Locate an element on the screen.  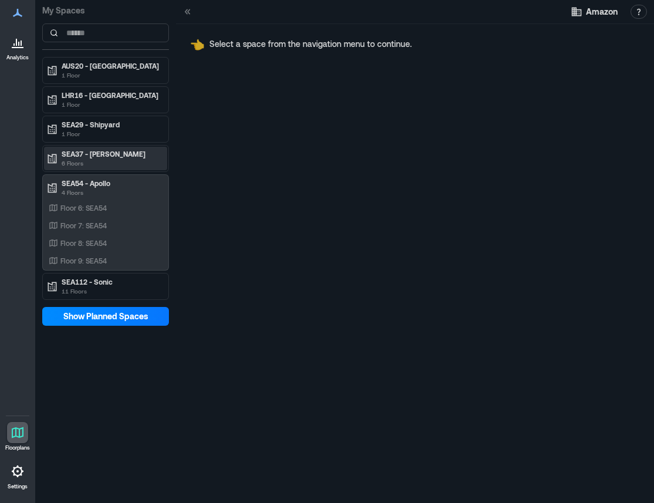
p: Analytics is located at coordinates (18, 57).